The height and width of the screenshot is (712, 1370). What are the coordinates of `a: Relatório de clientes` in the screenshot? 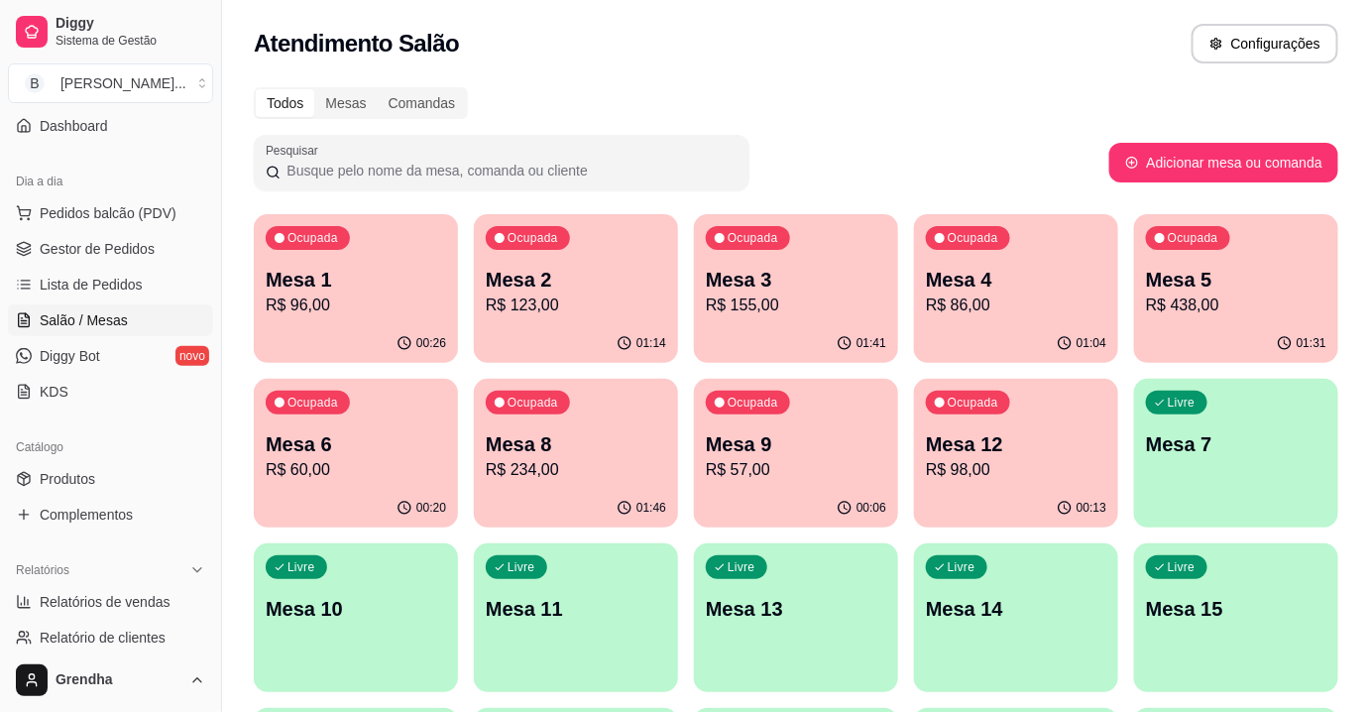 It's located at (110, 637).